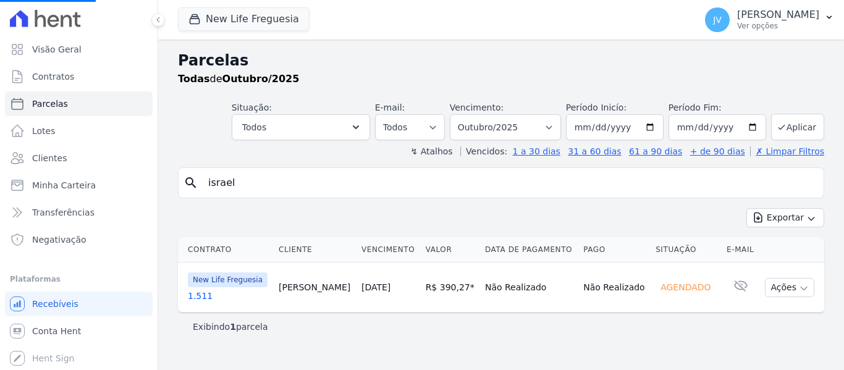 The image size is (844, 370). What do you see at coordinates (231, 327) in the screenshot?
I see `p: Exibindo parcela` at bounding box center [231, 327].